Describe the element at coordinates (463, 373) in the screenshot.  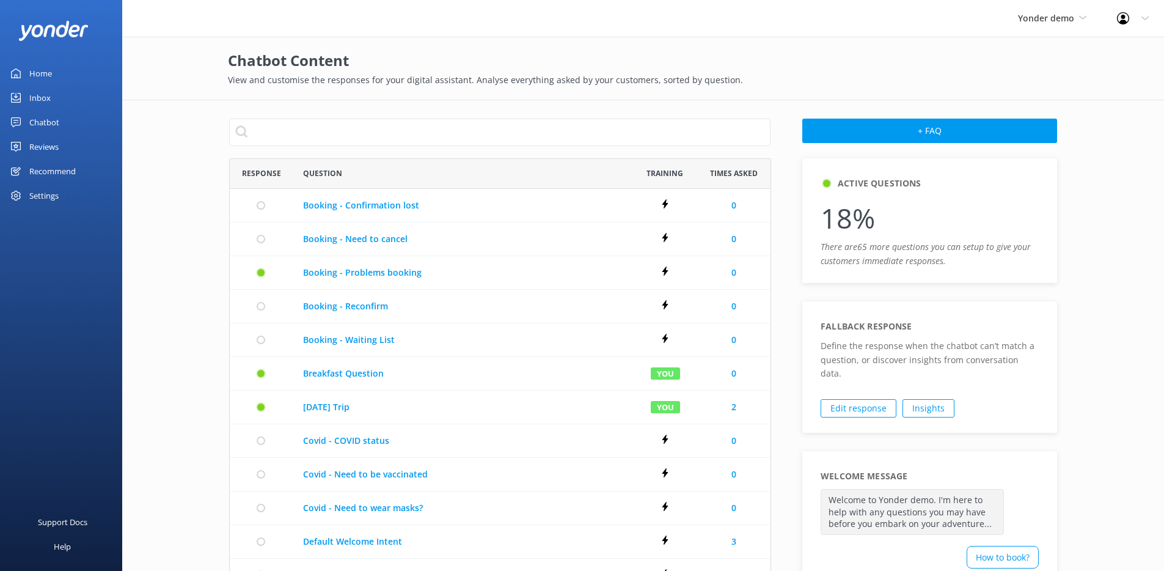
I see `p: Breakfast Question` at that location.